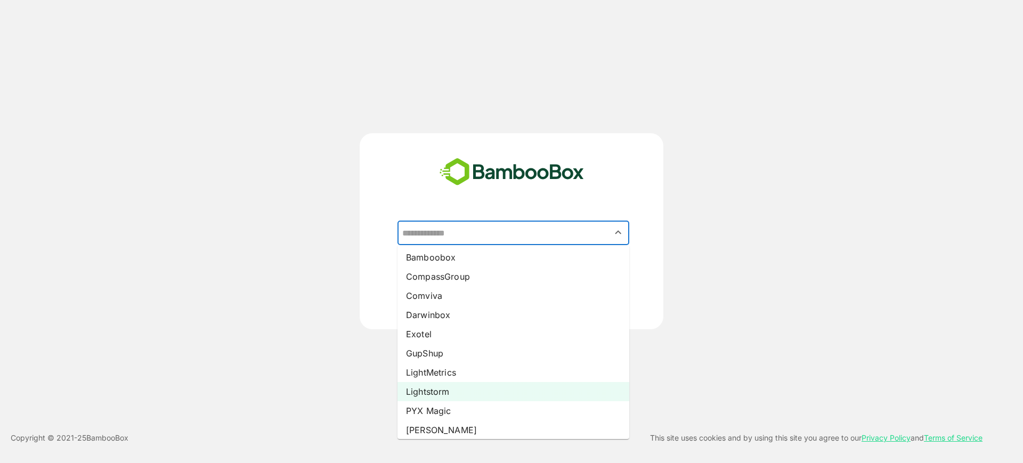  What do you see at coordinates (953, 438) in the screenshot?
I see `a: Terms of Service` at bounding box center [953, 438].